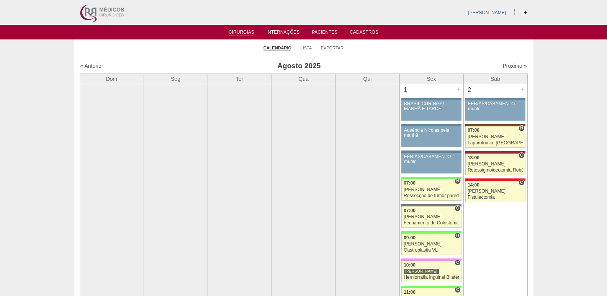 This screenshot has width=607, height=296. What do you see at coordinates (473, 158) in the screenshot?
I see `span: 13:00` at bounding box center [473, 158].